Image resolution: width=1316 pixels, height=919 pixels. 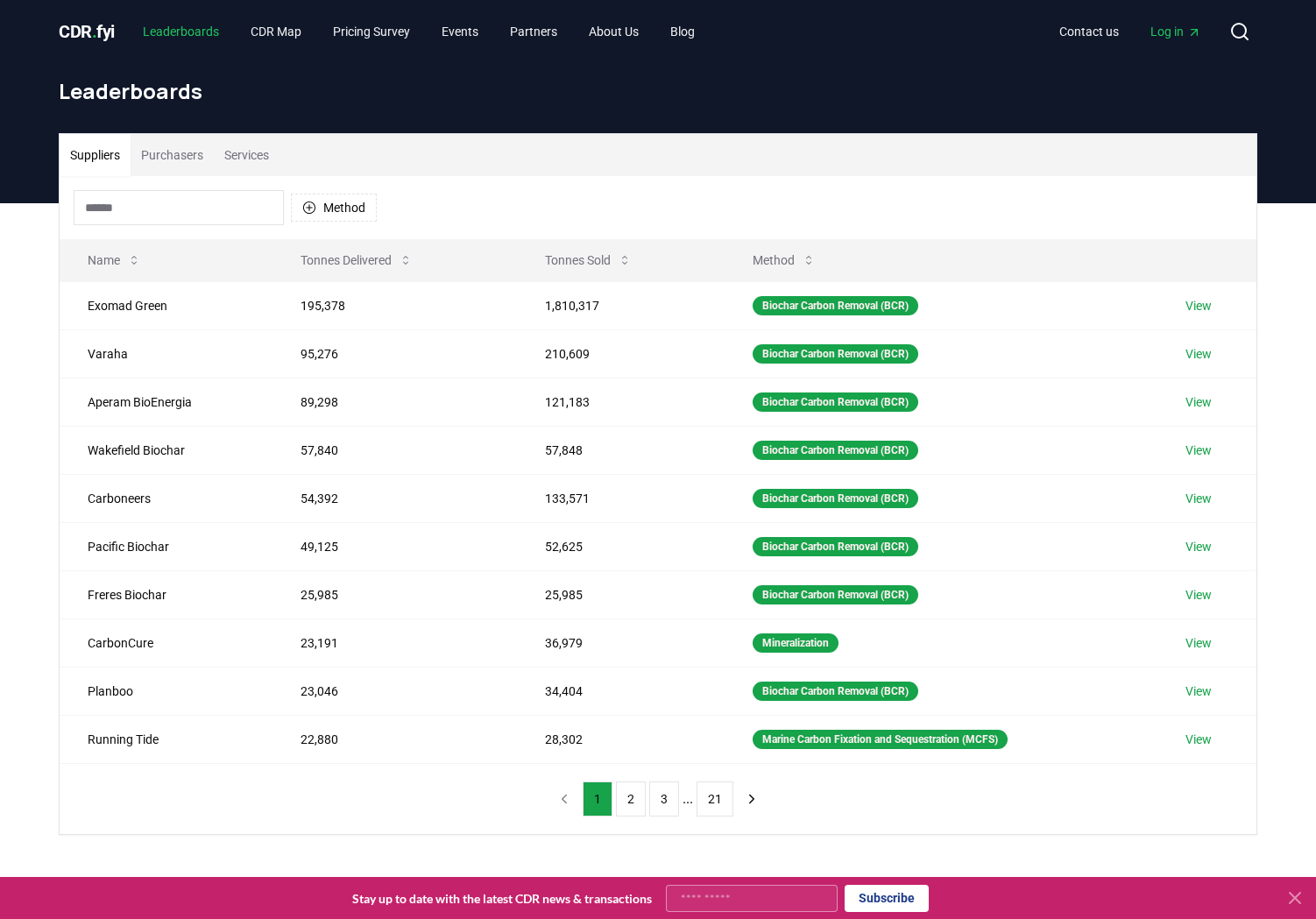 I want to click on td: Wakefield Biochar, so click(x=165, y=449).